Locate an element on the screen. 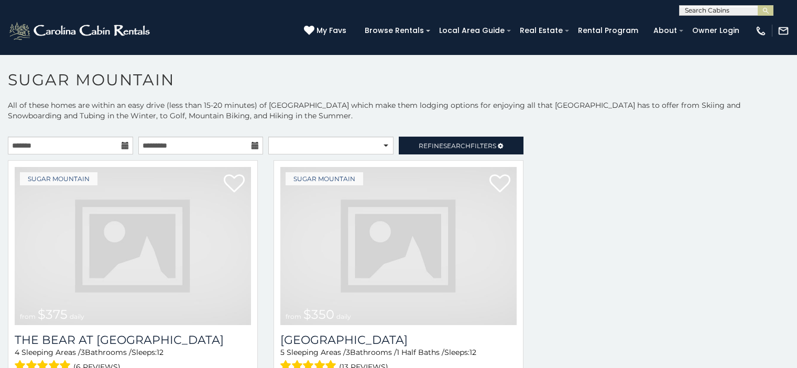  a: Rental Program is located at coordinates (608, 30).